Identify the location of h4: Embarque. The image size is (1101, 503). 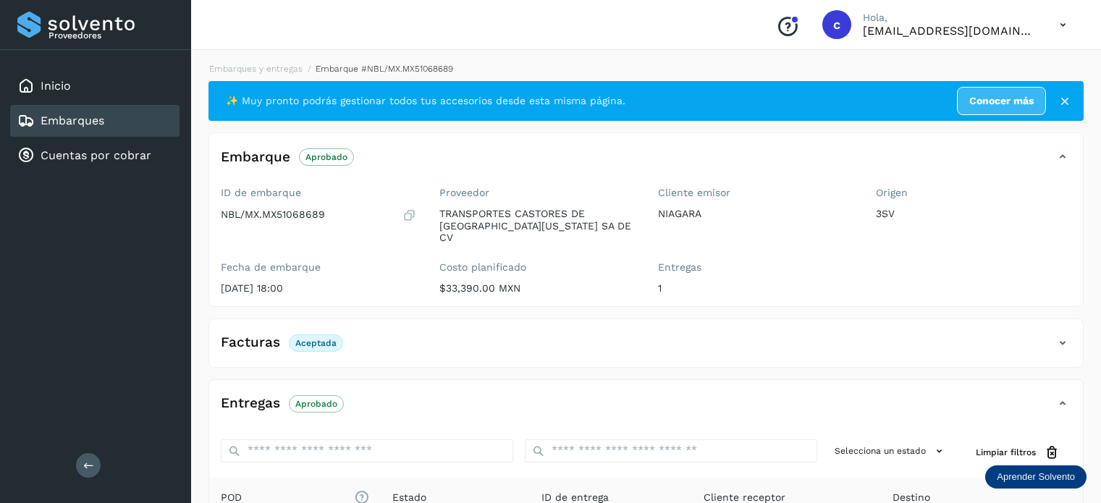
(256, 157).